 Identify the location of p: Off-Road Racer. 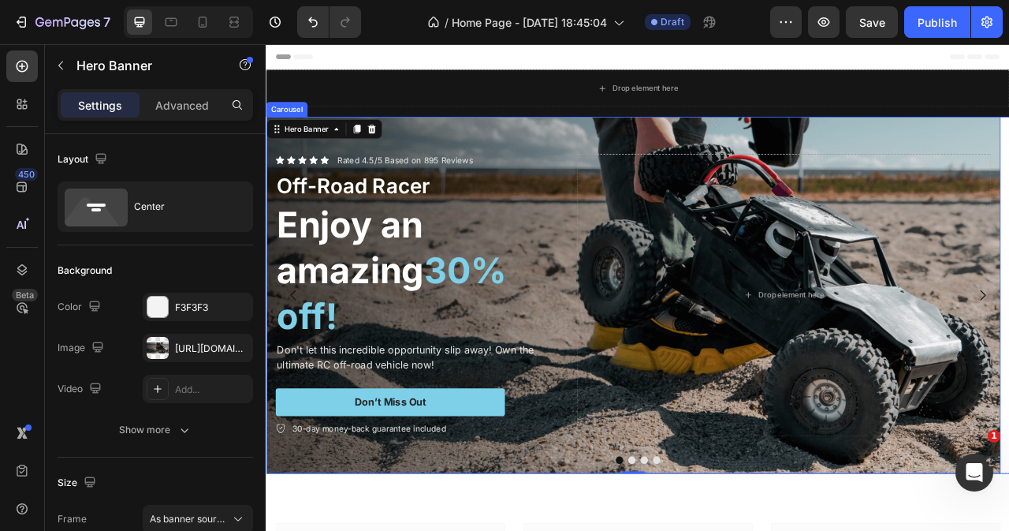
(200, 181).